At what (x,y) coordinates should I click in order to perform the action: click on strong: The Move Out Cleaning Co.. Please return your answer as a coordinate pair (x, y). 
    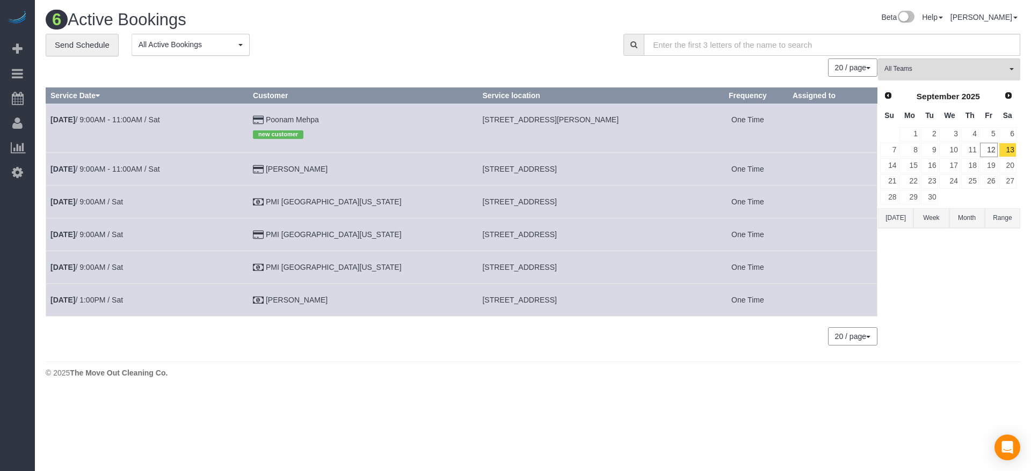
    Looking at the image, I should click on (119, 373).